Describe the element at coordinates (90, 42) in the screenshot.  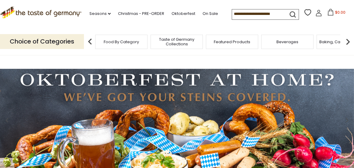
I see `img: previous arrow` at that location.